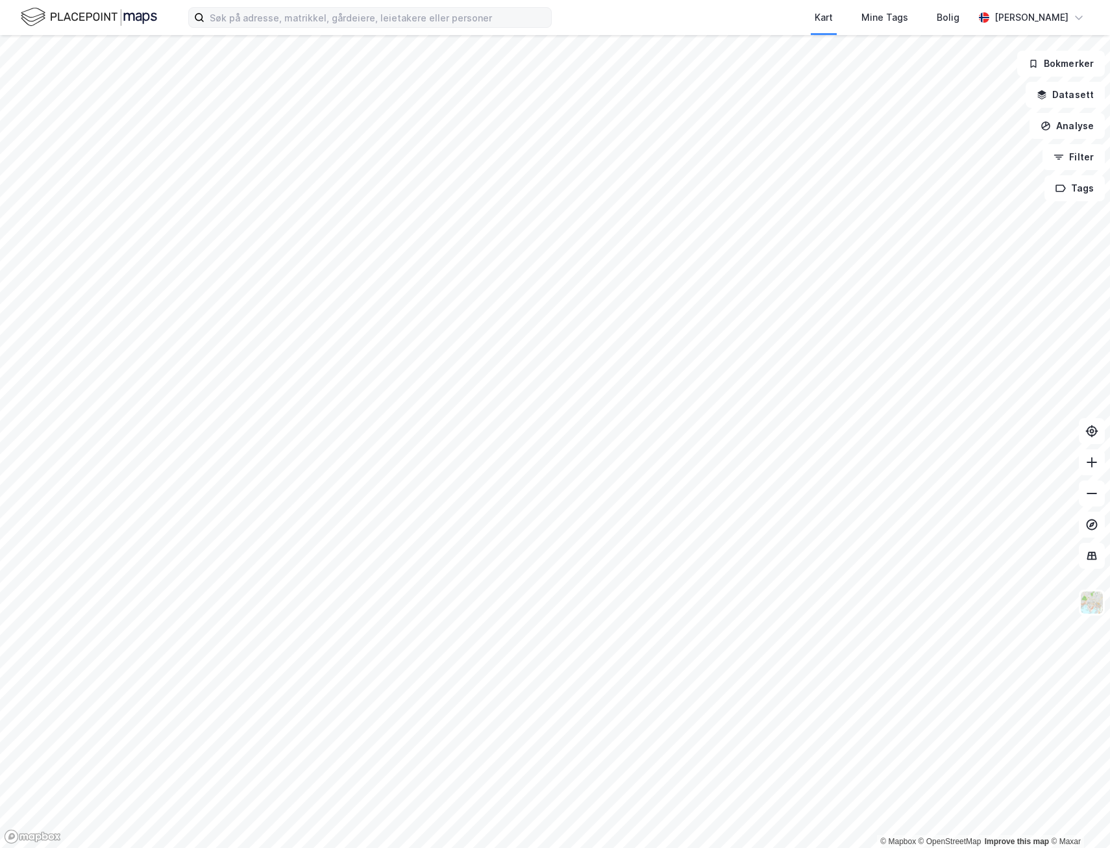  I want to click on div: Mine Tags, so click(885, 18).